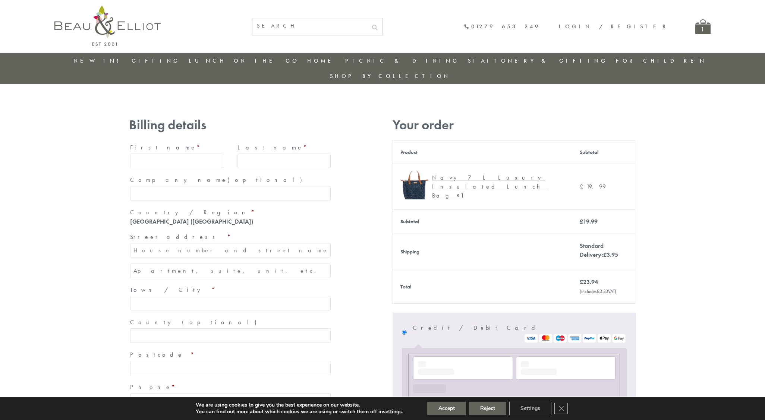 Image resolution: width=765 pixels, height=420 pixels. Describe the element at coordinates (230, 271) in the screenshot. I see `input: Apartment, suite, unit, etc. (optional)` at that location.